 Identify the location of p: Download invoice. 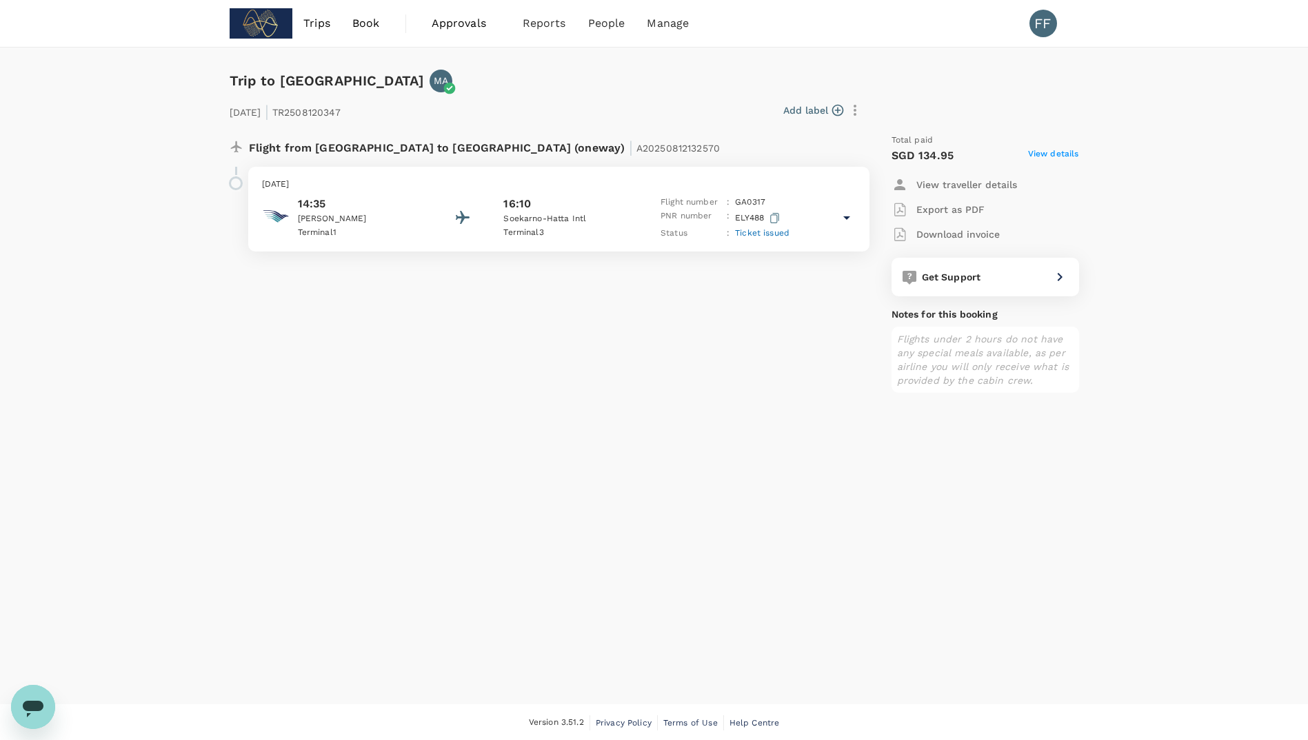
(958, 234).